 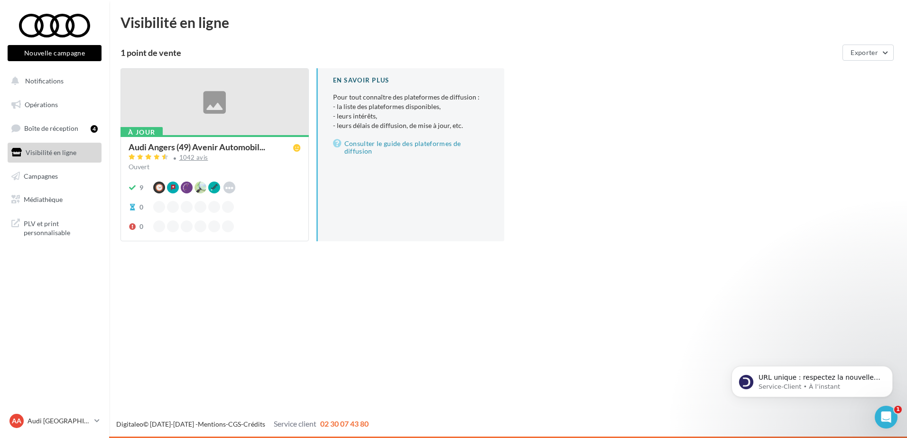 I want to click on a: Digitaleo, so click(x=130, y=424).